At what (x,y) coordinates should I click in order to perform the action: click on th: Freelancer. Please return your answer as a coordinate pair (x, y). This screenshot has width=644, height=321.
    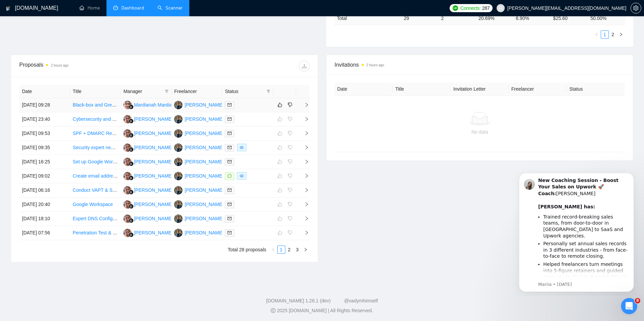
    Looking at the image, I should click on (538, 89).